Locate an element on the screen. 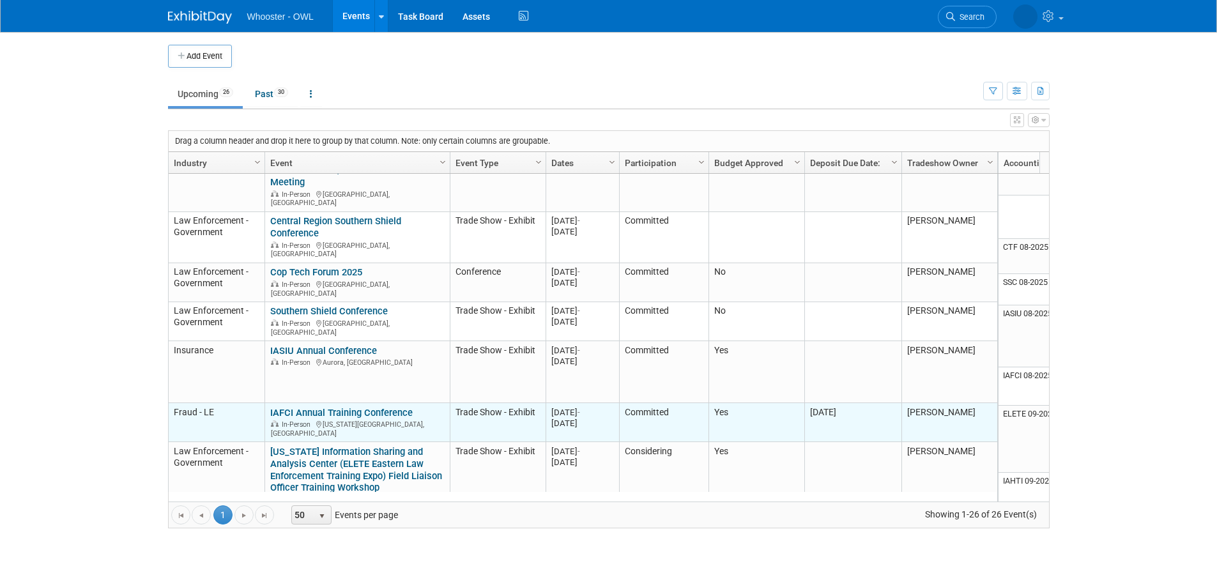 The height and width of the screenshot is (582, 1217). span: Whooster - OWL is located at coordinates (280, 17).